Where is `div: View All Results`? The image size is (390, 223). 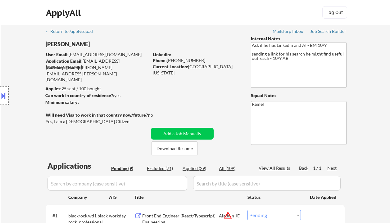 div: View All Results is located at coordinates (275, 168).